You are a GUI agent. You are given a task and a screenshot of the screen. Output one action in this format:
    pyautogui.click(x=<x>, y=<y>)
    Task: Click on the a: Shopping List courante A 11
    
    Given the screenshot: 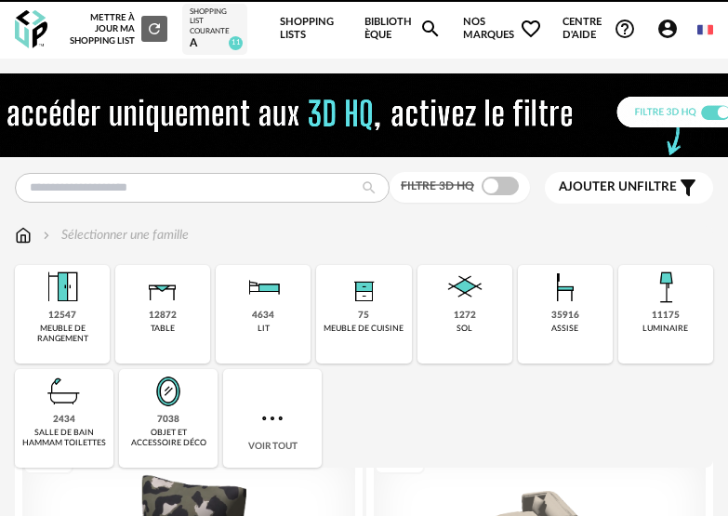 What is the action you would take?
    pyautogui.click(x=215, y=29)
    